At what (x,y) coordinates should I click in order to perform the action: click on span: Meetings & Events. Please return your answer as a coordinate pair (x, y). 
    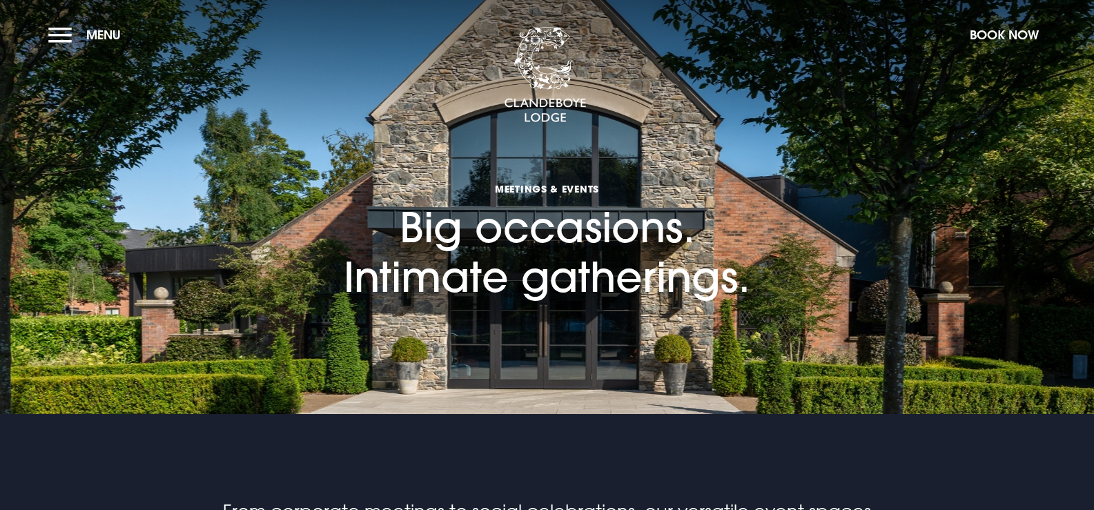
    Looking at the image, I should click on (547, 189).